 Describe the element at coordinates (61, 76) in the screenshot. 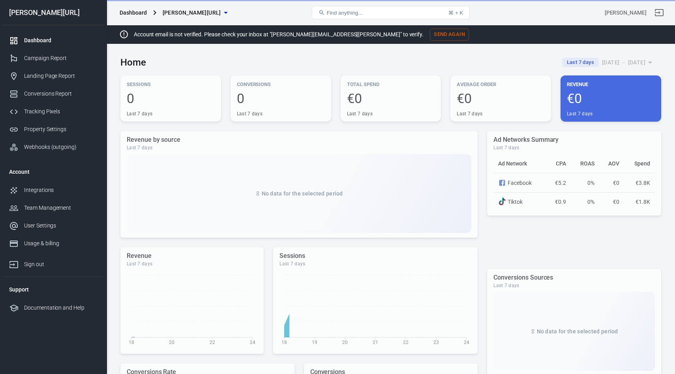

I see `div: Landing Page Report` at that location.